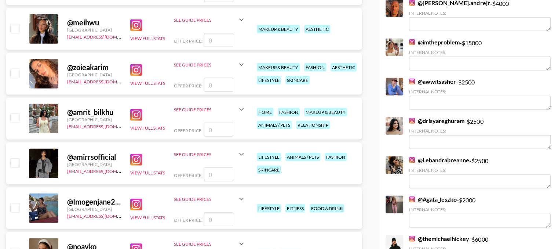  Describe the element at coordinates (433, 199) in the screenshot. I see `a: @Agata_leszko` at that location.